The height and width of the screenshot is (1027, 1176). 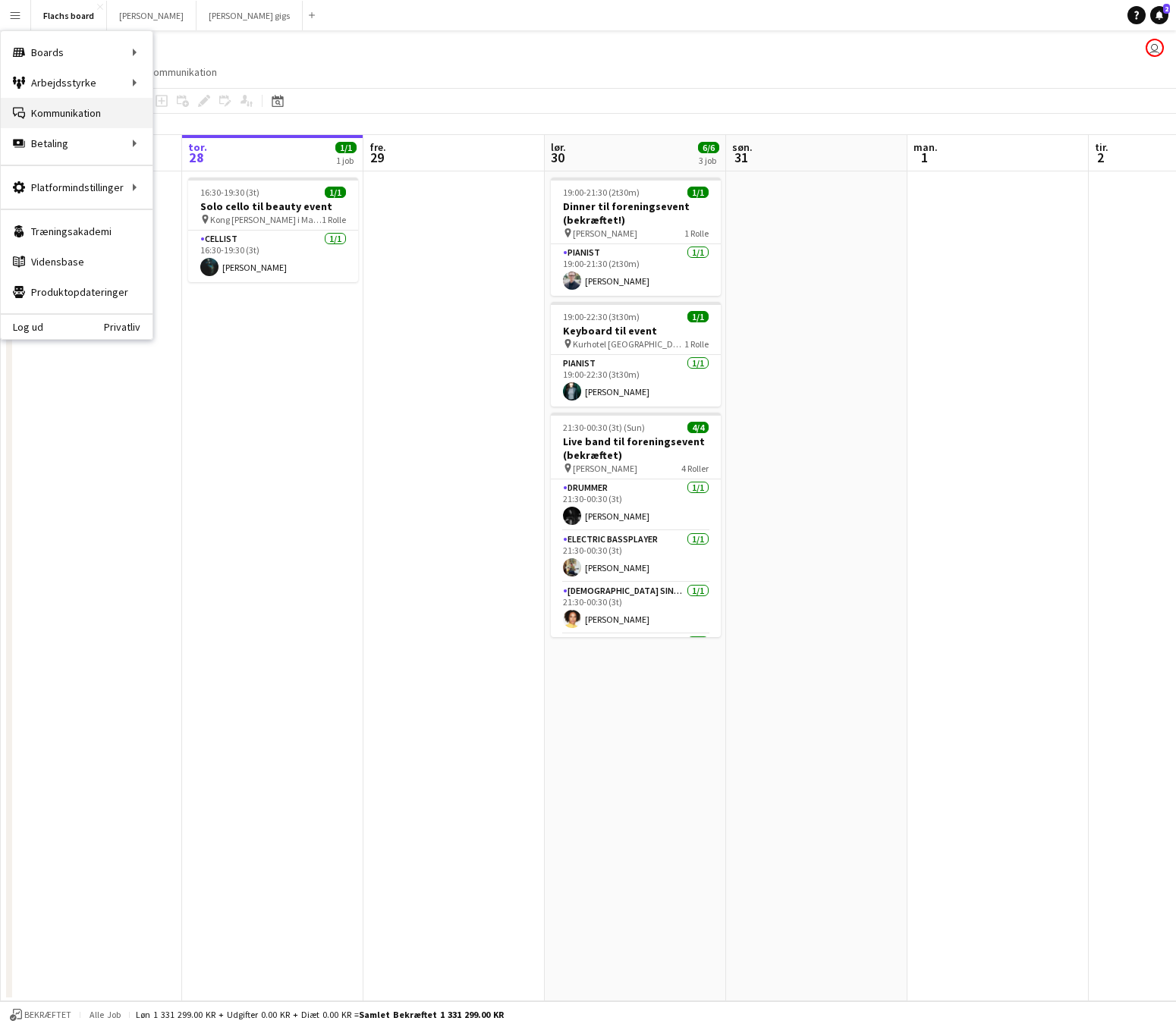 I want to click on a: Produktopdateringer, so click(x=76, y=292).